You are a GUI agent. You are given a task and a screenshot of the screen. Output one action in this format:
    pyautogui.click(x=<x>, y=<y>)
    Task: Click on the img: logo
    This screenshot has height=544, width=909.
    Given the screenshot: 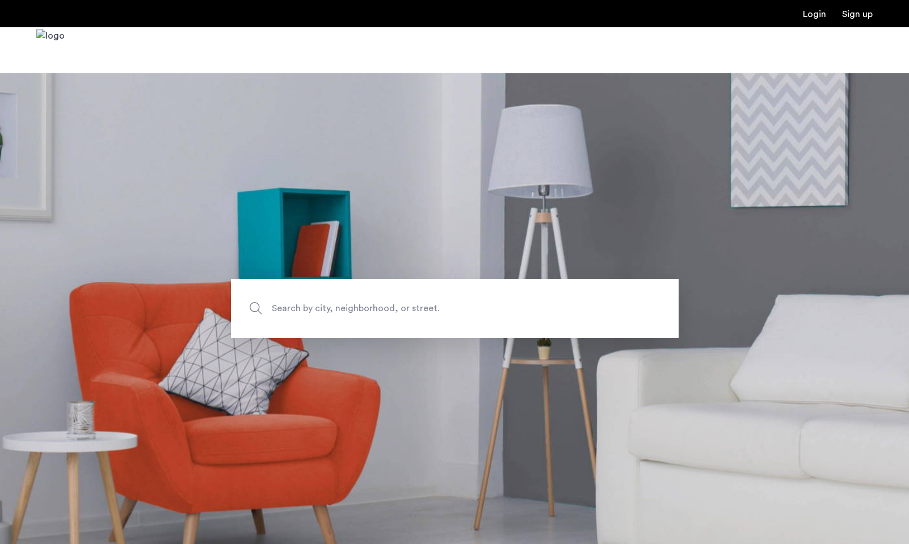 What is the action you would take?
    pyautogui.click(x=50, y=50)
    